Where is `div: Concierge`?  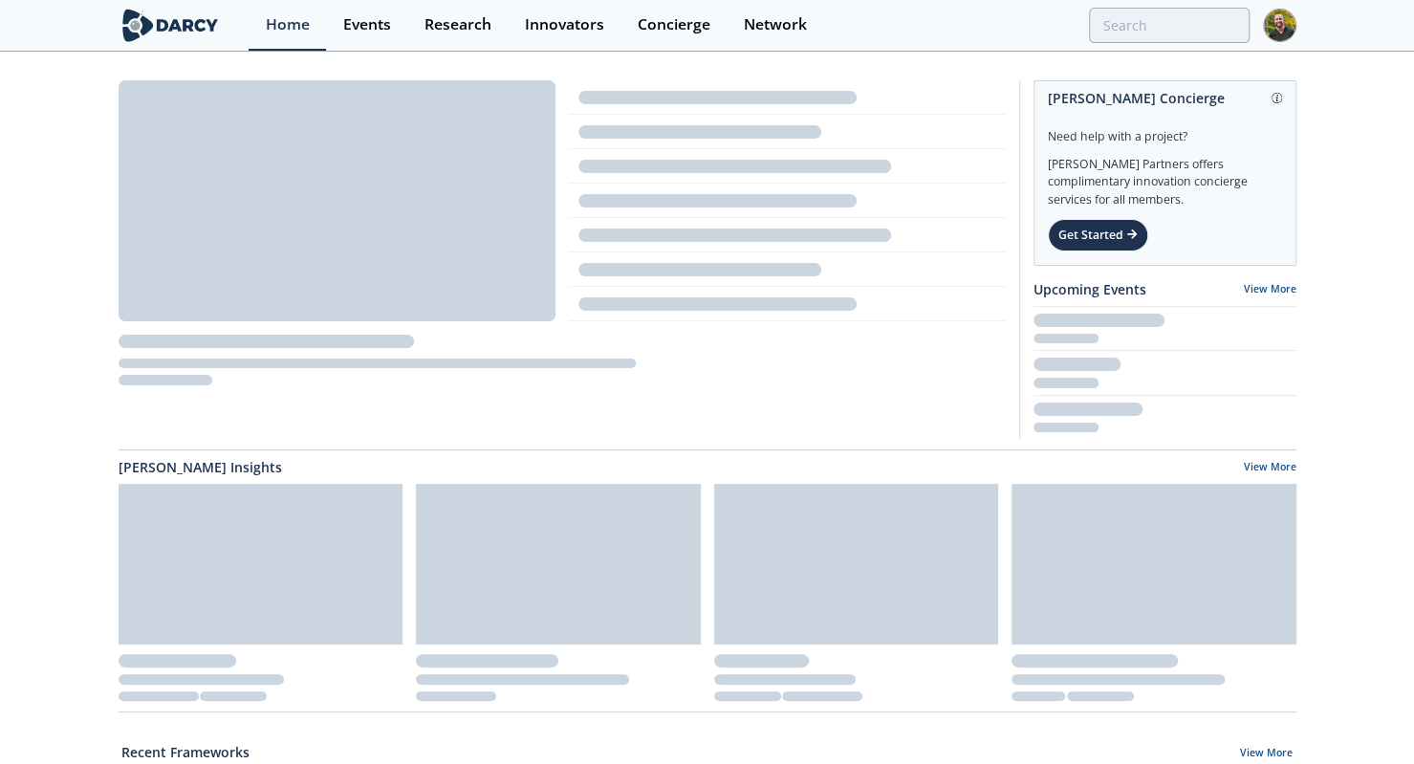
div: Concierge is located at coordinates (674, 25).